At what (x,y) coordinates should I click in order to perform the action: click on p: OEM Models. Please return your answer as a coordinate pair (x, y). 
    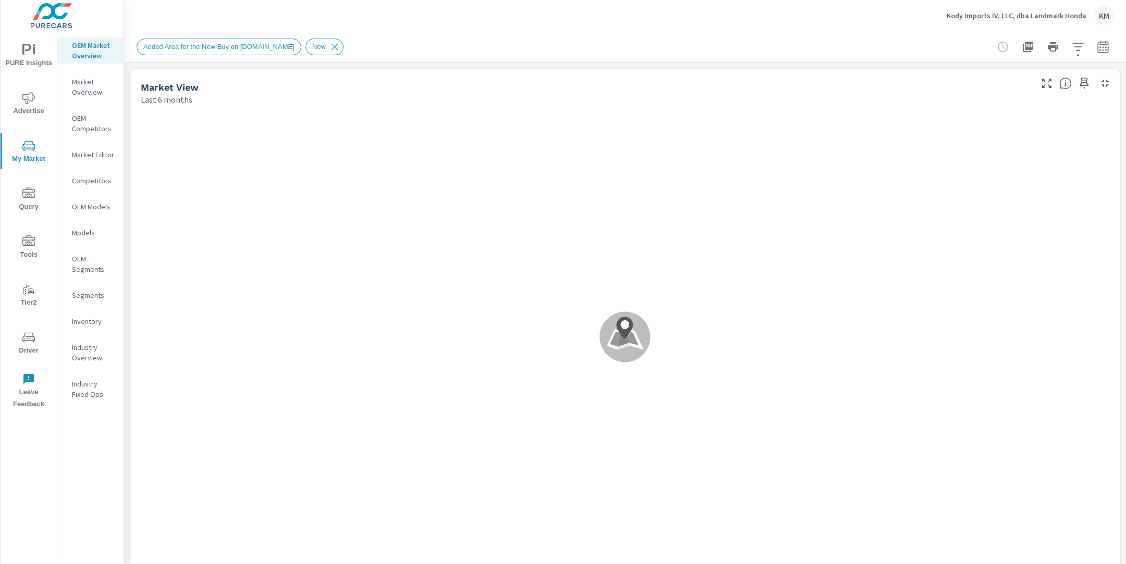
    Looking at the image, I should click on (93, 207).